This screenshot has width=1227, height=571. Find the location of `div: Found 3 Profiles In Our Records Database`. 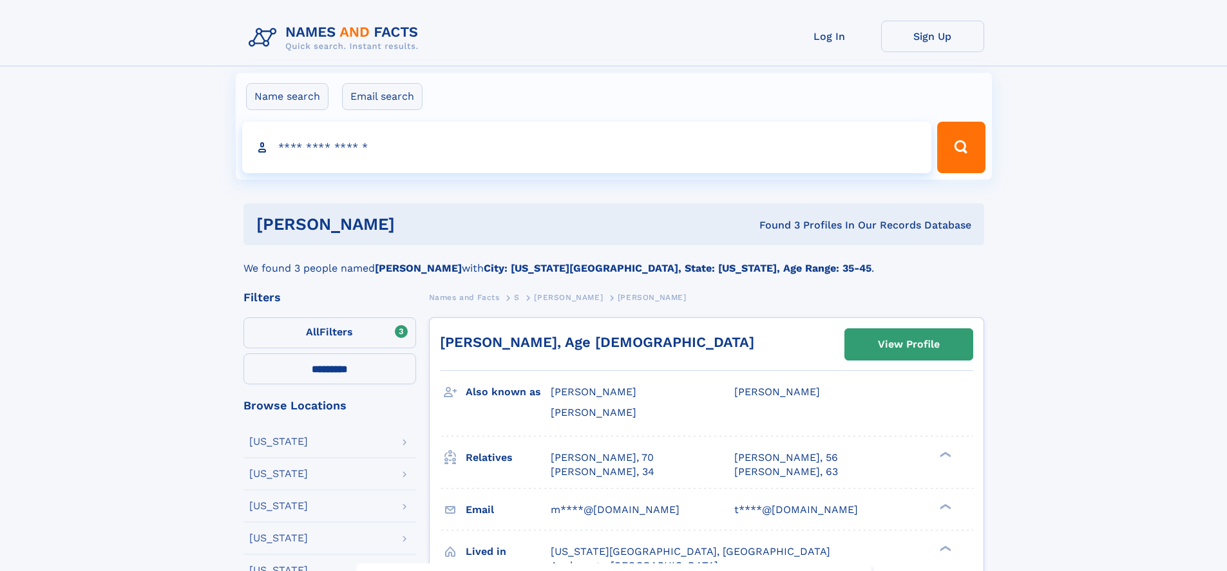

div: Found 3 Profiles In Our Records Database is located at coordinates (774, 225).